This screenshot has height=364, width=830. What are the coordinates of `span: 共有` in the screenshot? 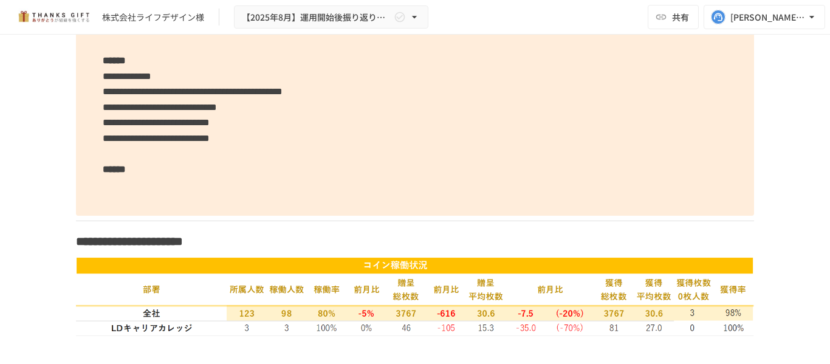 It's located at (681, 17).